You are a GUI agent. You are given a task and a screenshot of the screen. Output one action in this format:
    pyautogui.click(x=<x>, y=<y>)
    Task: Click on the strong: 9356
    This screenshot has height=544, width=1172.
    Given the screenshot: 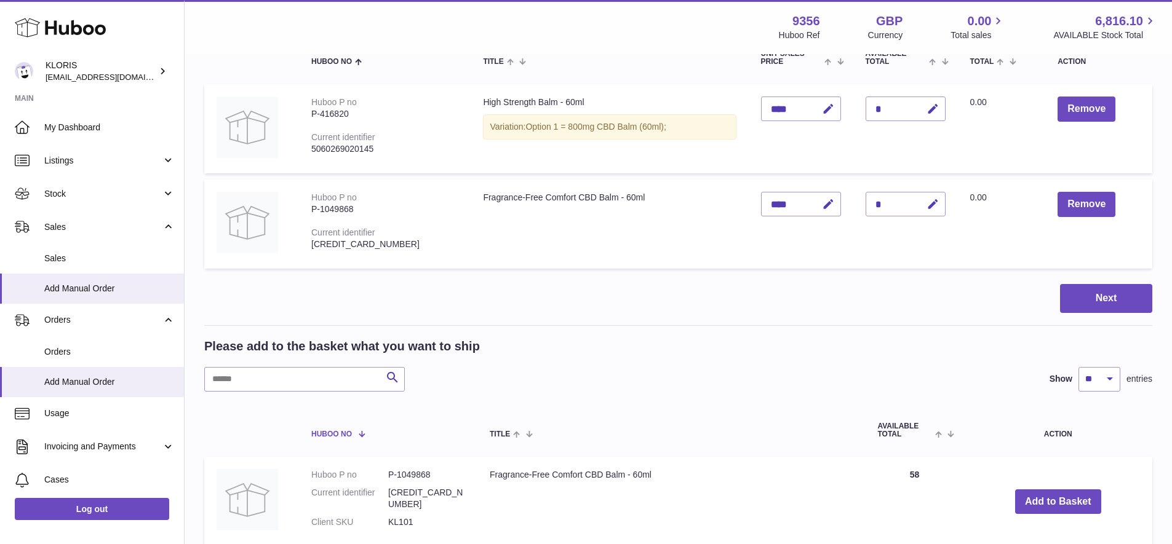 What is the action you would take?
    pyautogui.click(x=806, y=21)
    